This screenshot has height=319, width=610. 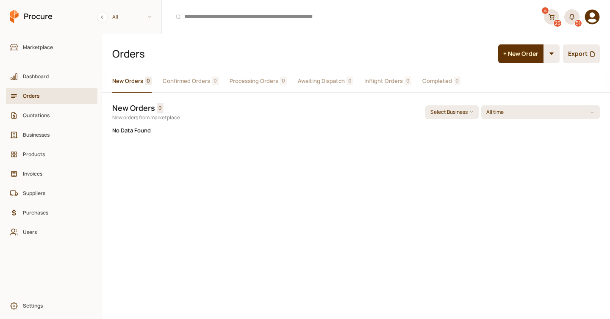 What do you see at coordinates (52, 96) in the screenshot?
I see `a: Orders` at bounding box center [52, 96].